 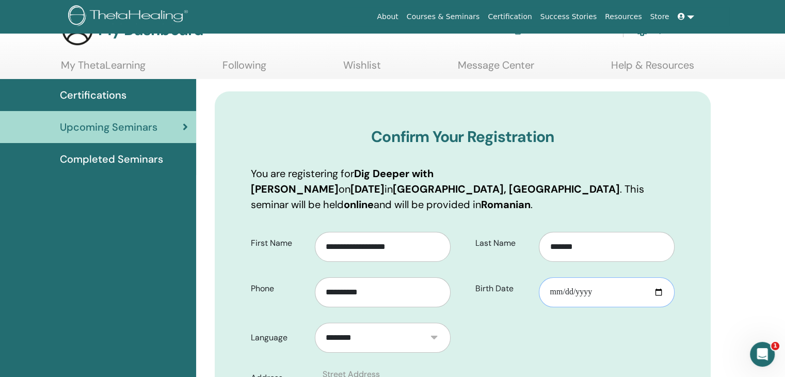 What do you see at coordinates (279, 337) in the screenshot?
I see `label: Language` at bounding box center [279, 337].